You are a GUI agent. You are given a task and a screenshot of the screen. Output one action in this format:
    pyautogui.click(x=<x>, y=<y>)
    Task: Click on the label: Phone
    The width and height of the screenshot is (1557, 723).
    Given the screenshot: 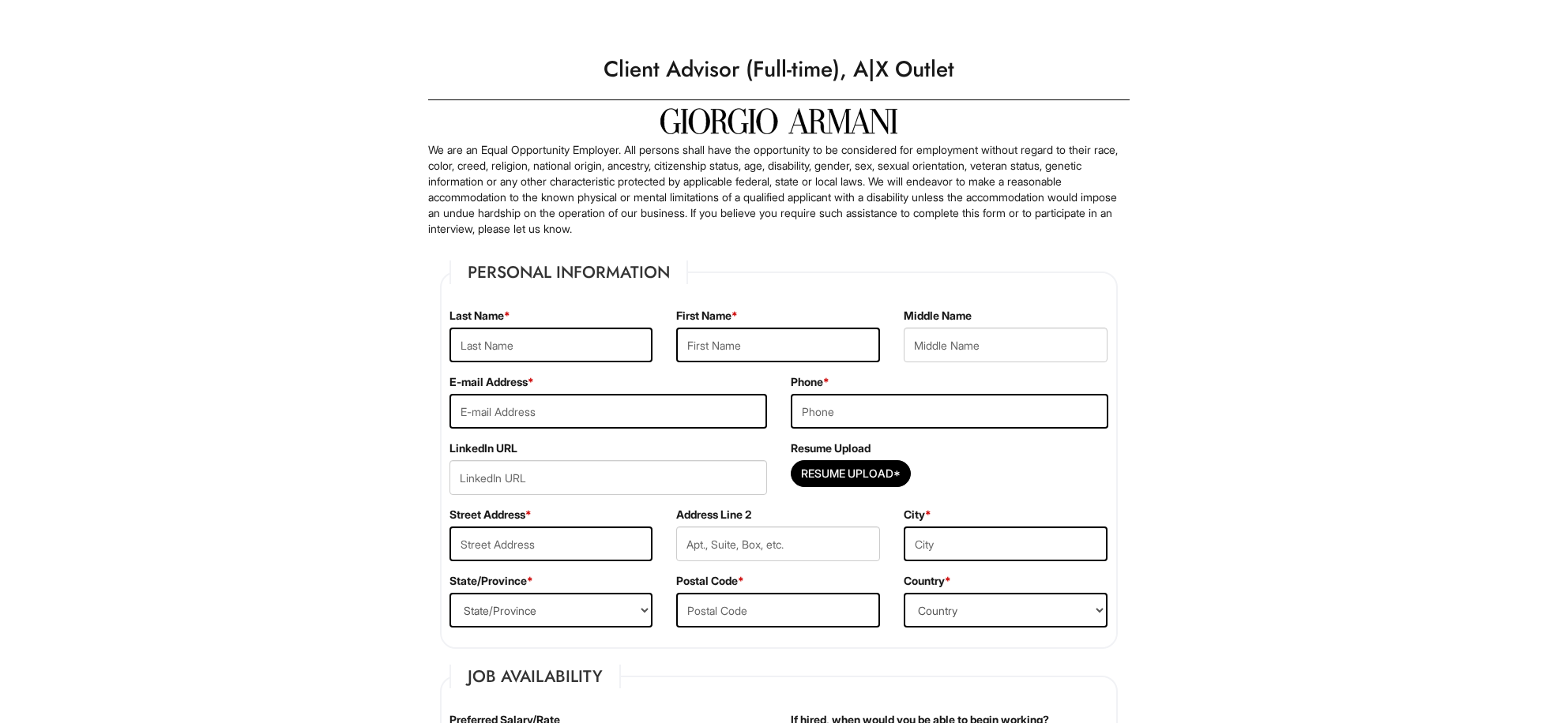 What is the action you would take?
    pyautogui.click(x=809, y=382)
    